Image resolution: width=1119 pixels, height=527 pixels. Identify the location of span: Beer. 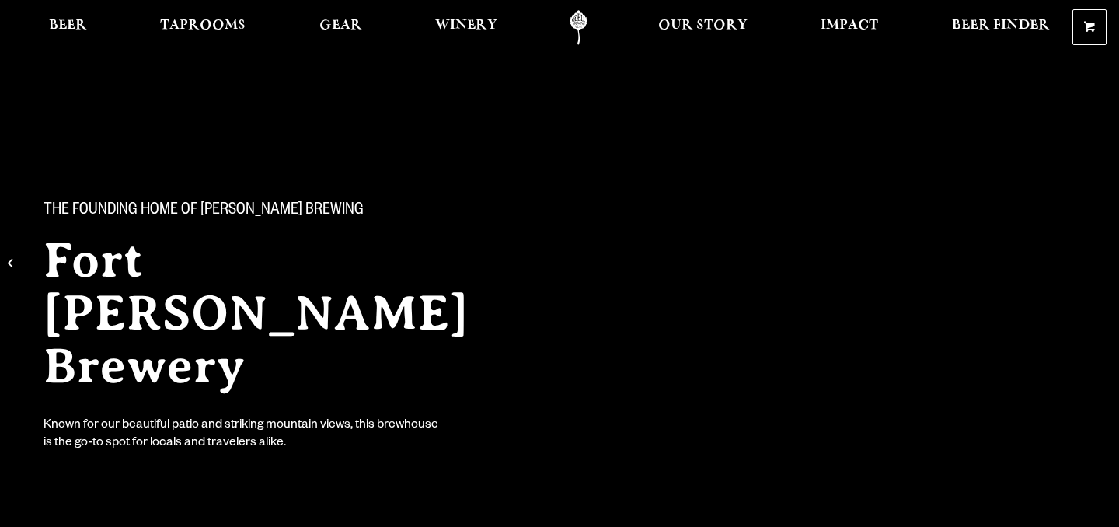
(68, 26).